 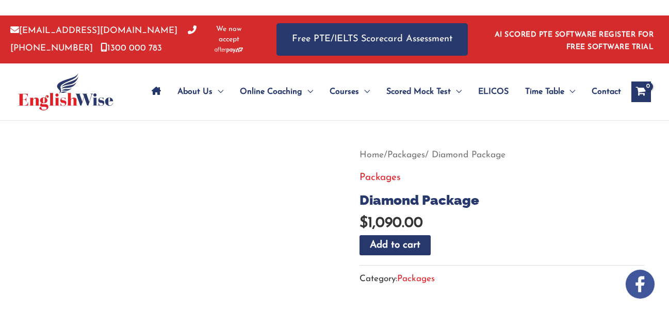 What do you see at coordinates (602, 92) in the screenshot?
I see `a: Contact` at bounding box center [602, 92].